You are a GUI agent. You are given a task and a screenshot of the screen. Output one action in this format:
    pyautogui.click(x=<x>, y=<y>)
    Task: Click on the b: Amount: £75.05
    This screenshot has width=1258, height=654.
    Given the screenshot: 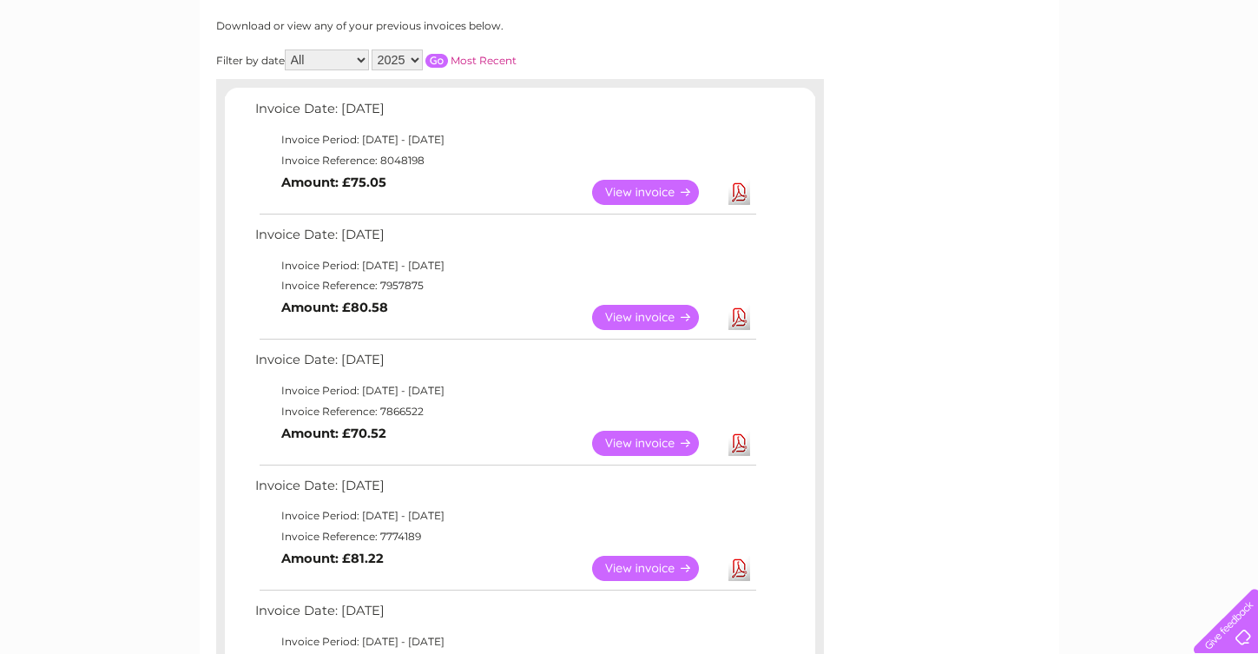 What is the action you would take?
    pyautogui.click(x=333, y=182)
    